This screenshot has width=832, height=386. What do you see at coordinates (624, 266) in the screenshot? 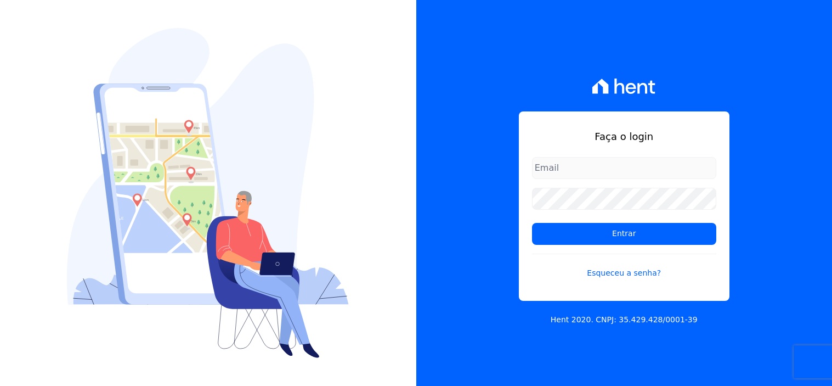
I see `a: Esqueceu a senha?` at bounding box center [624, 266].